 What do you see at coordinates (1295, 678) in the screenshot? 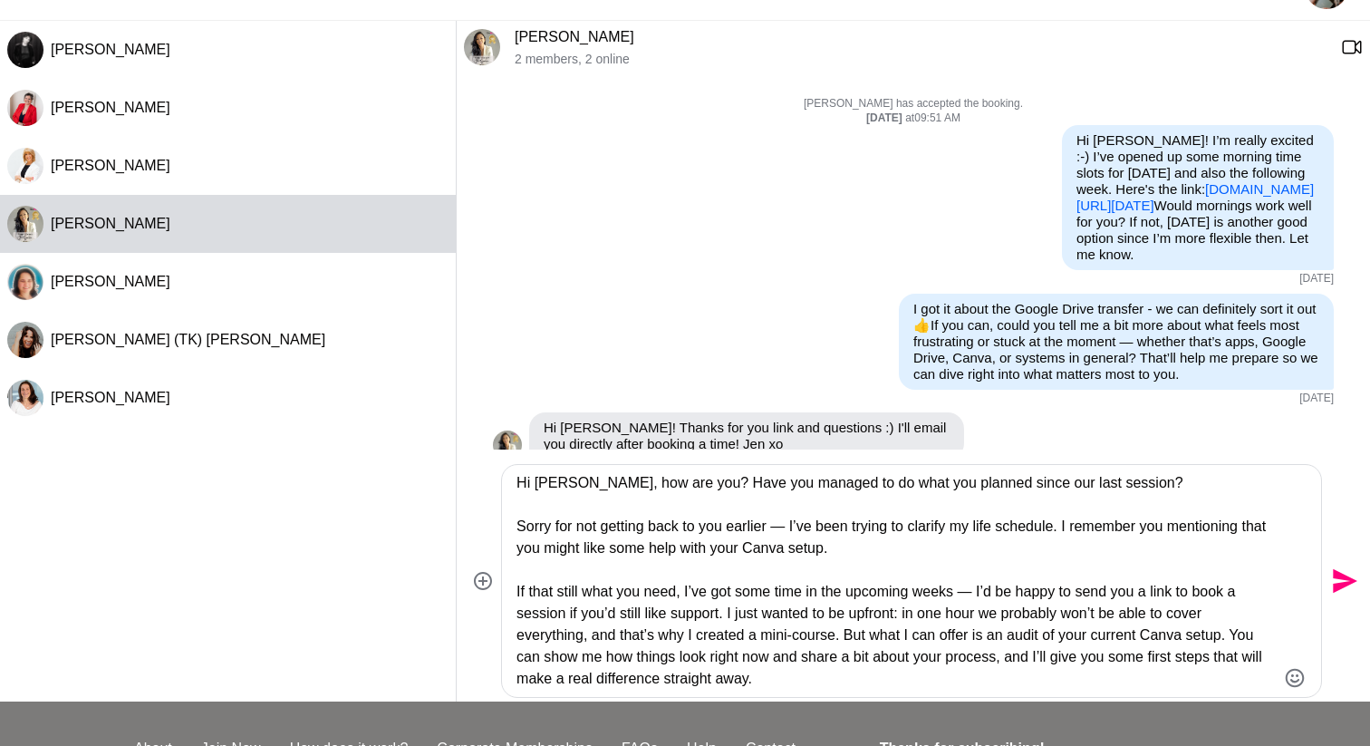
I see `button: Emoji picker` at bounding box center [1295, 678].